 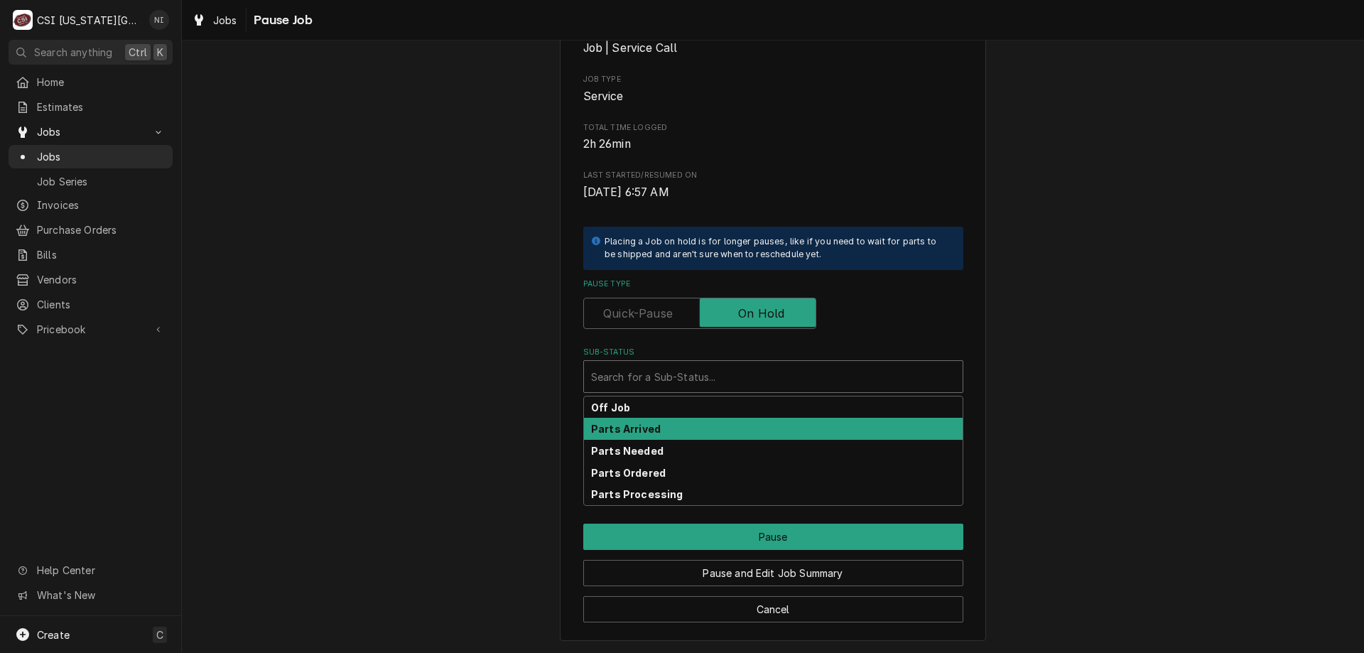 I want to click on span: Purchase Orders, so click(x=101, y=229).